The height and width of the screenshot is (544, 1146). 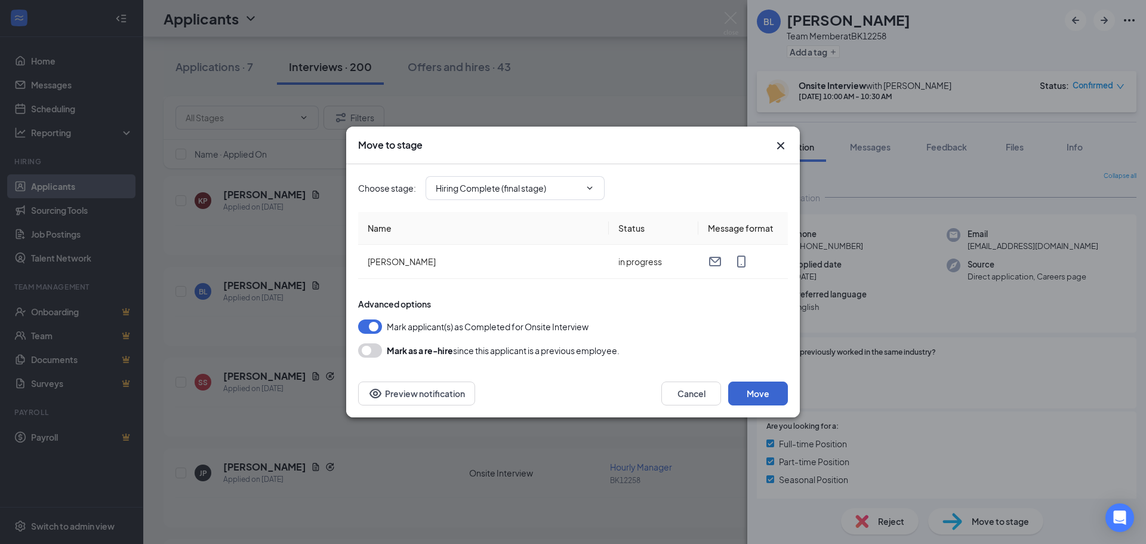 What do you see at coordinates (503, 350) in the screenshot?
I see `div: since this applicant is a previous employee.` at bounding box center [503, 350].